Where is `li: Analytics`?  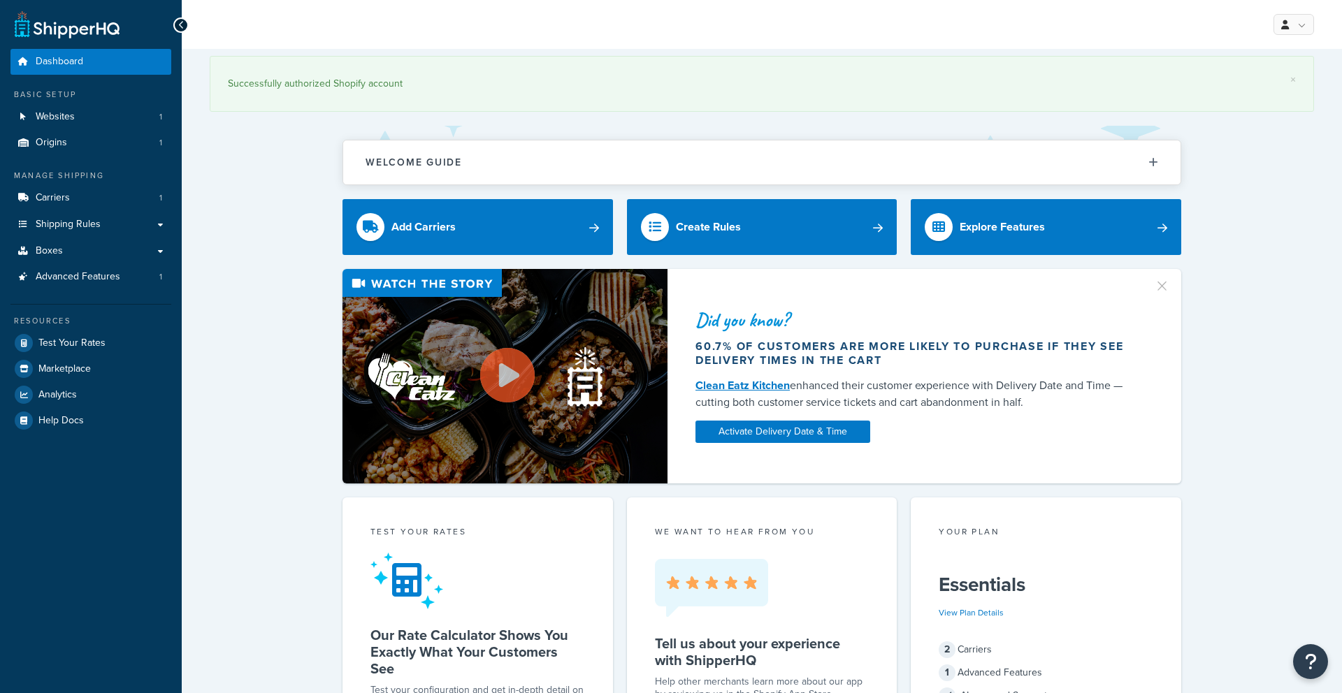
li: Analytics is located at coordinates (91, 395).